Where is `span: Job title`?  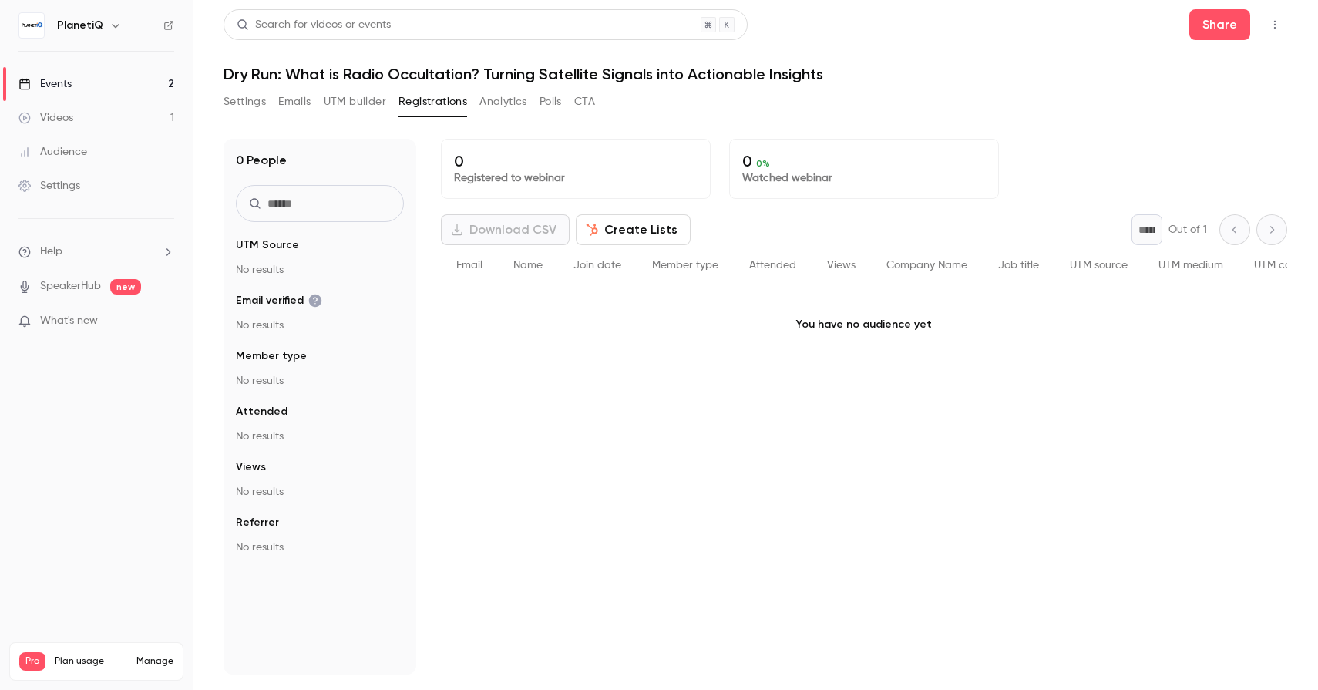 span: Job title is located at coordinates (1019, 265).